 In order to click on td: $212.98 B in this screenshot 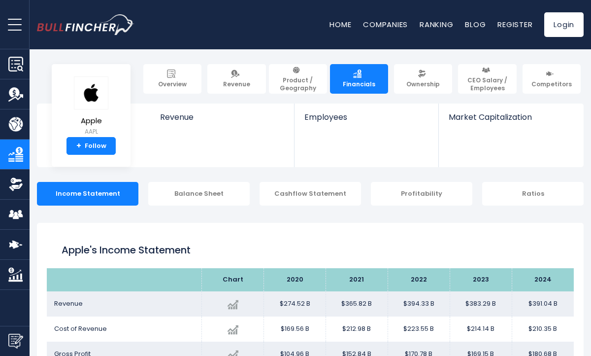, I will do `click(357, 329)`.